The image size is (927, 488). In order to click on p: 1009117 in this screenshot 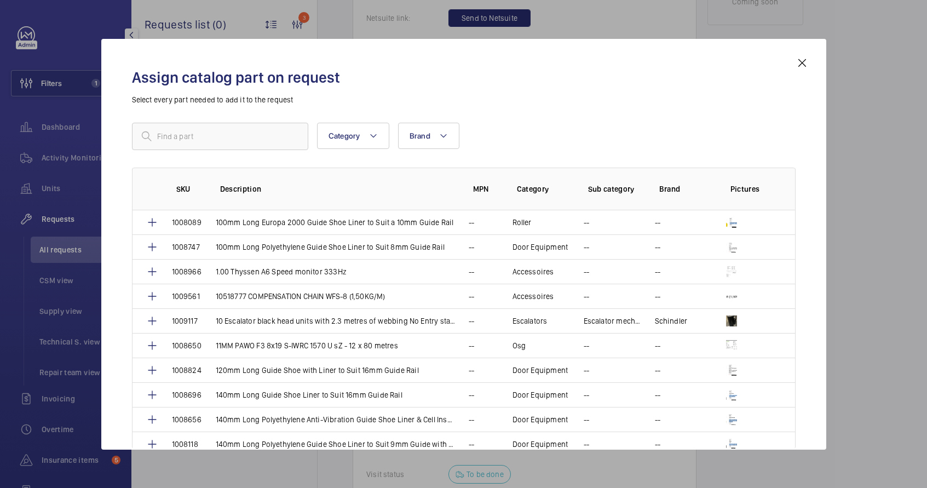, I will do `click(184, 321)`.